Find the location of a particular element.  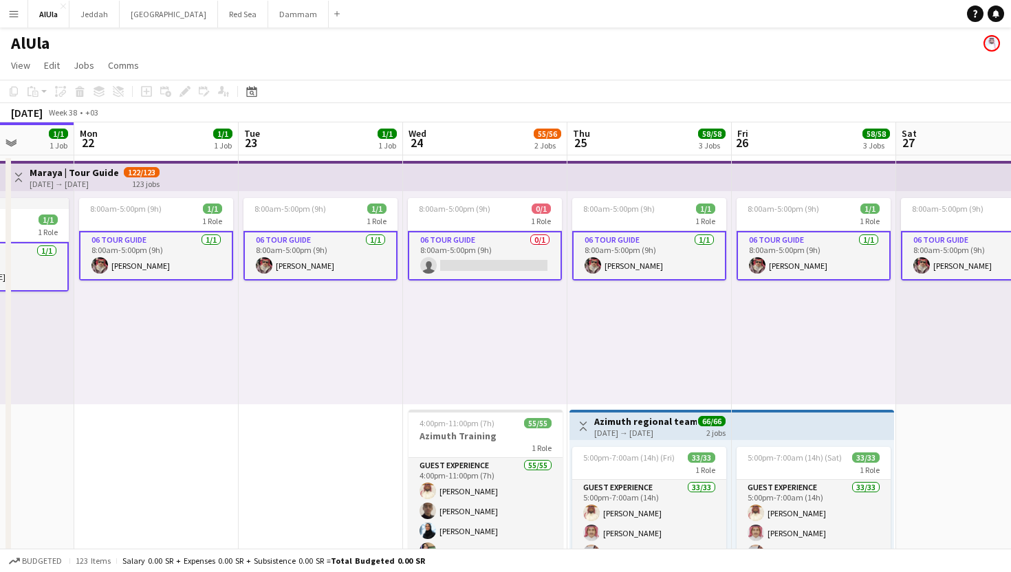

span: Tue is located at coordinates (252, 133).